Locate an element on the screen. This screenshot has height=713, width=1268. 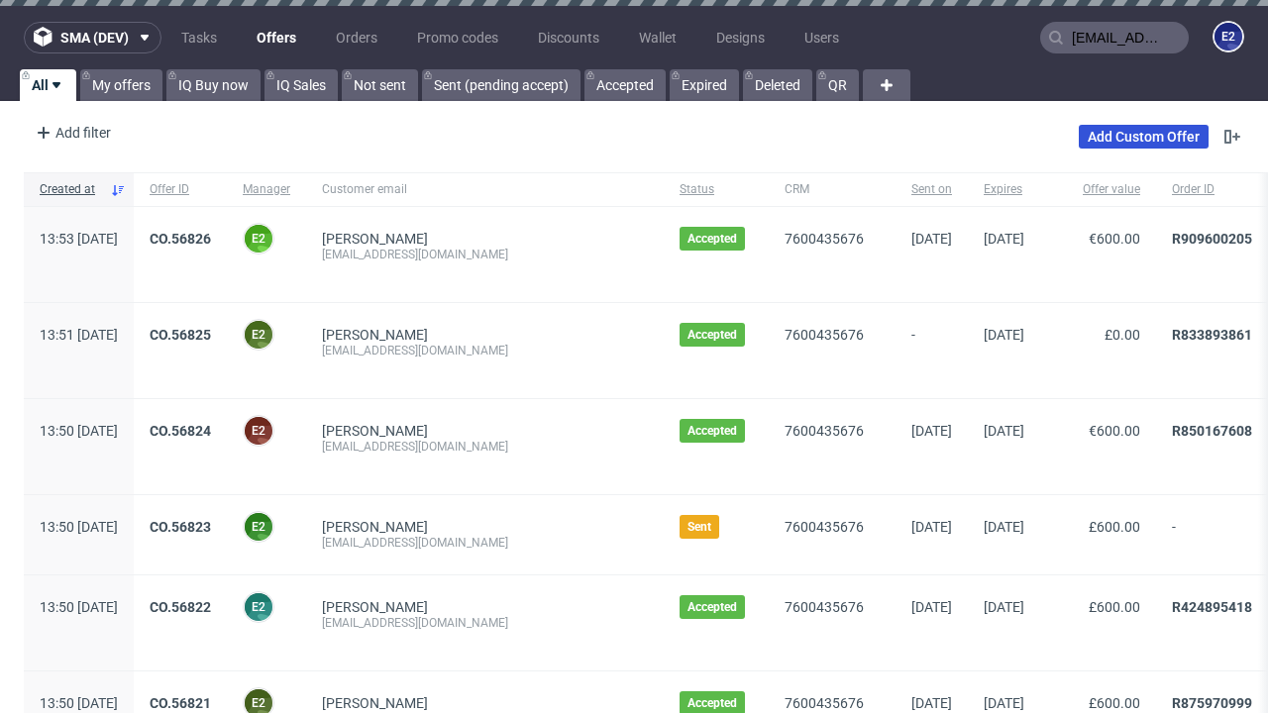
a: My offers is located at coordinates (121, 85).